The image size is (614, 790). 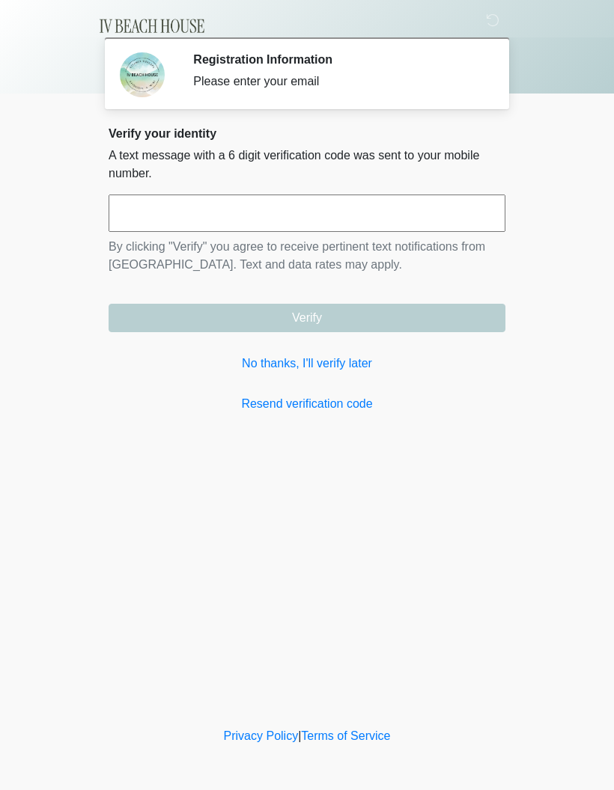 I want to click on p: A text message with a 6 digit verification code was sent to your mobile number., so click(x=307, y=165).